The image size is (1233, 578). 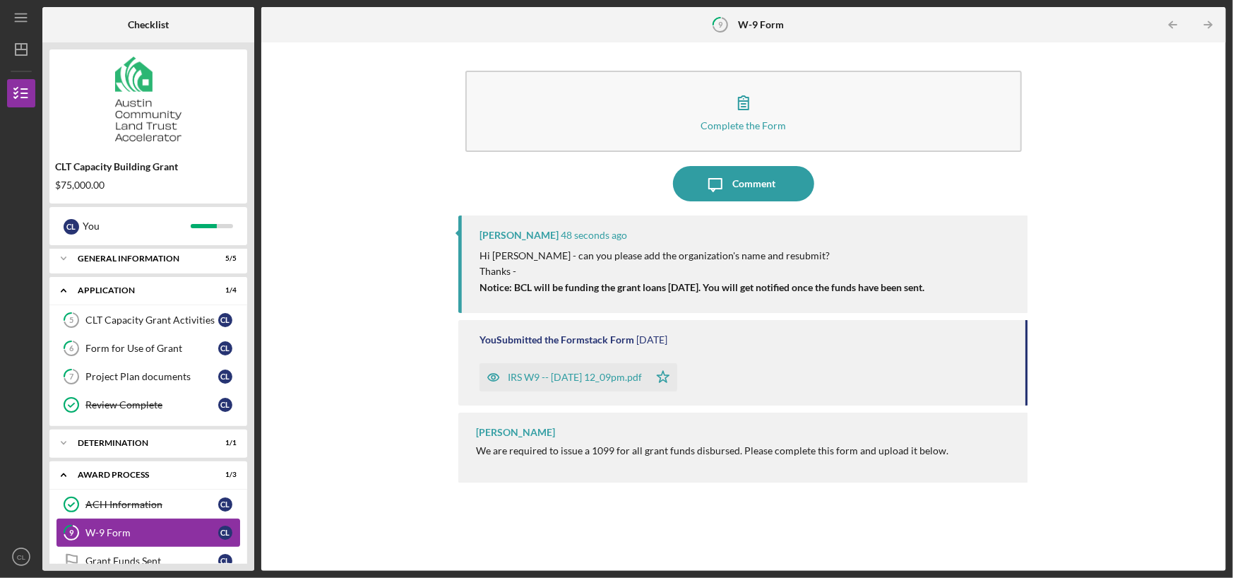 I want to click on div: You, so click(x=136, y=226).